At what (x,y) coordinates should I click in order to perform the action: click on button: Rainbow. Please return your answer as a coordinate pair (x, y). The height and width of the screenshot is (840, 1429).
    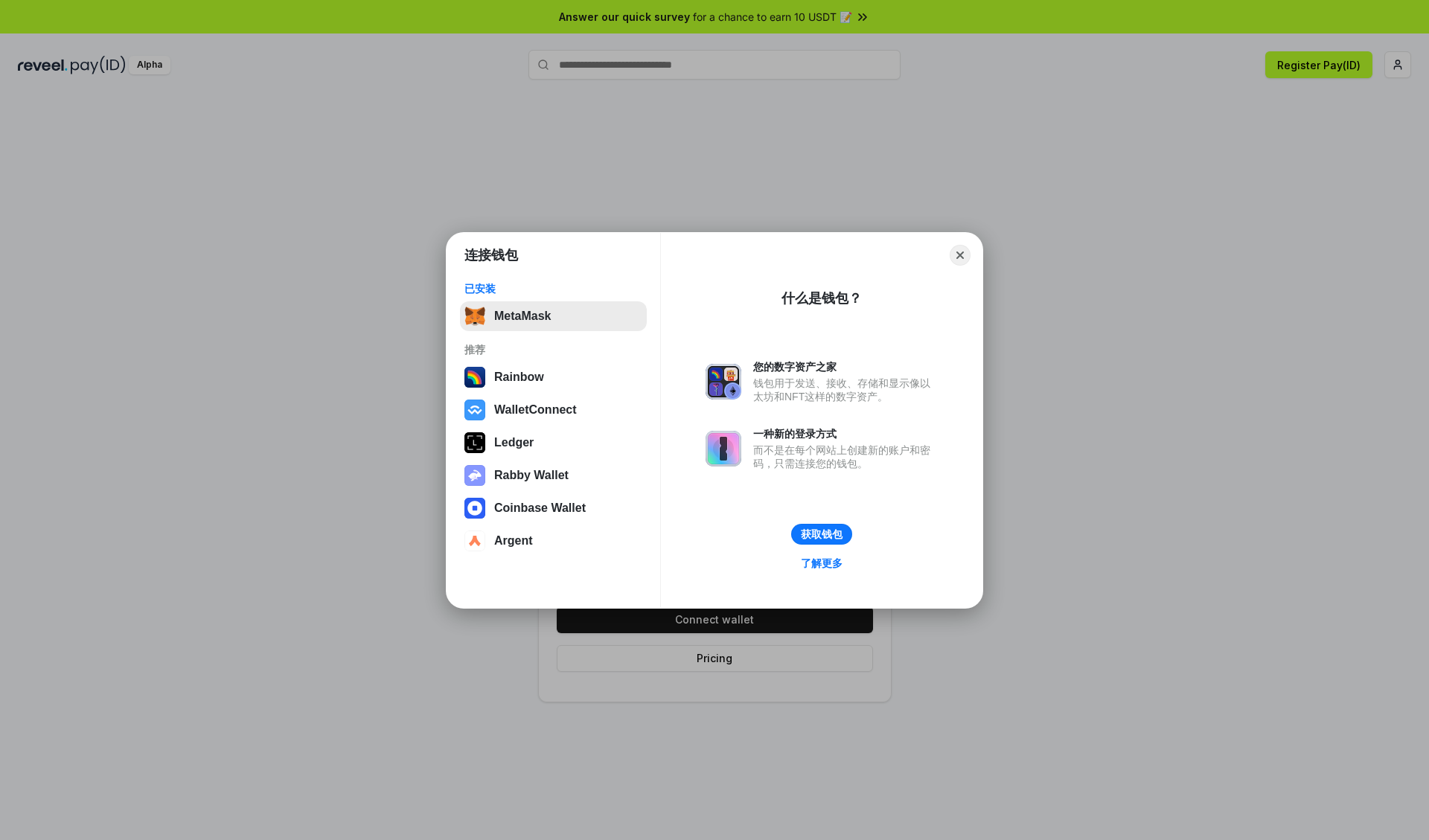
    Looking at the image, I should click on (553, 377).